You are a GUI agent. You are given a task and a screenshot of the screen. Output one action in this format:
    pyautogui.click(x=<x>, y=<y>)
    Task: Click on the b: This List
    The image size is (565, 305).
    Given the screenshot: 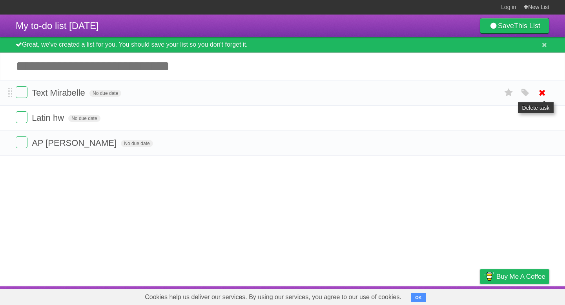 What is the action you would take?
    pyautogui.click(x=527, y=26)
    